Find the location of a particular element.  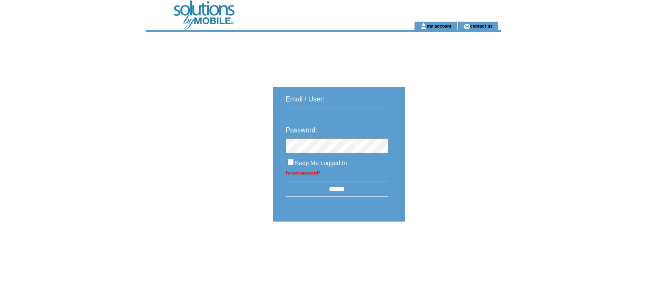

span: Keep Me Logged In is located at coordinates (321, 163).